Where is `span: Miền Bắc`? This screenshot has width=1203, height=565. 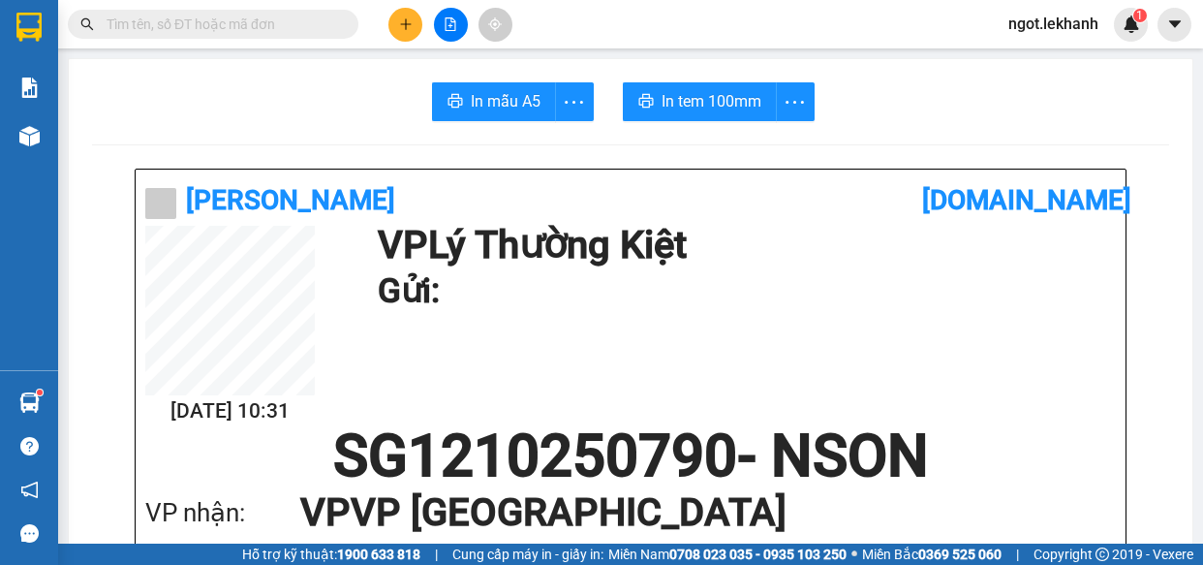
span: Miền Bắc is located at coordinates (932, 554).